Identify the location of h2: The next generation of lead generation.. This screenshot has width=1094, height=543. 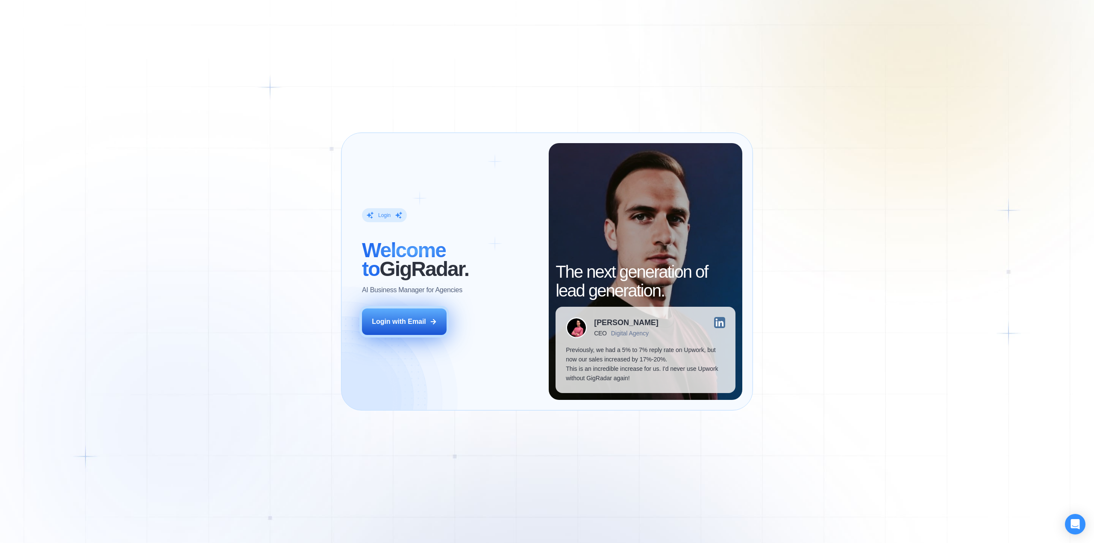
(645, 281).